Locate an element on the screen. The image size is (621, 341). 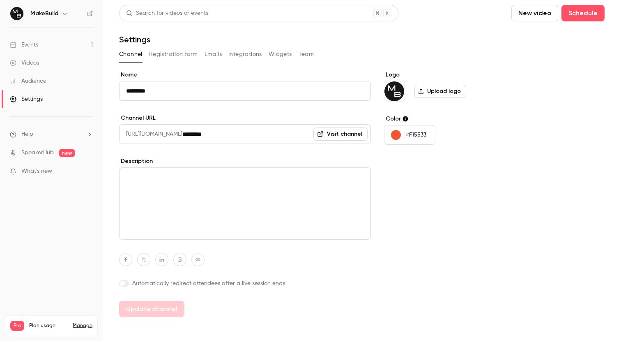
a: Manage is located at coordinates (83, 325).